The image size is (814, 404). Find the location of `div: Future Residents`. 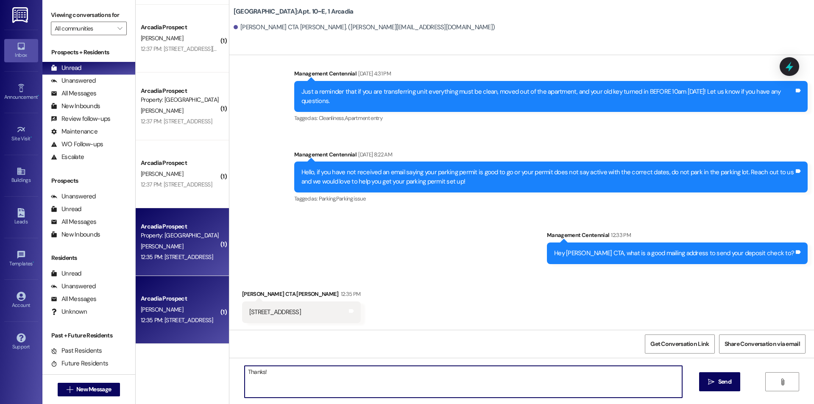

div: Future Residents is located at coordinates (79, 363).